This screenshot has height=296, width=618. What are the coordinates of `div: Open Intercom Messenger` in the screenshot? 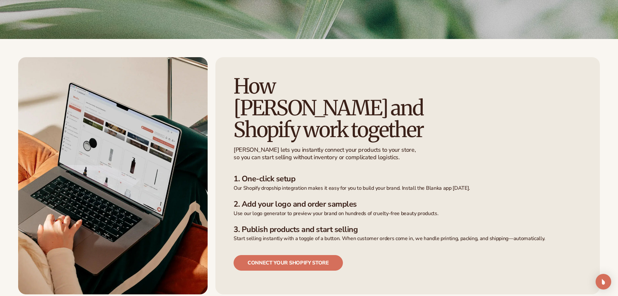 It's located at (603, 281).